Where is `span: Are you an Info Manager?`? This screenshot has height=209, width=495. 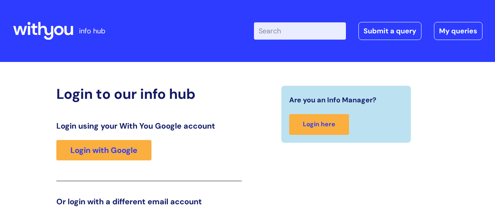 span: Are you an Info Manager? is located at coordinates (333, 100).